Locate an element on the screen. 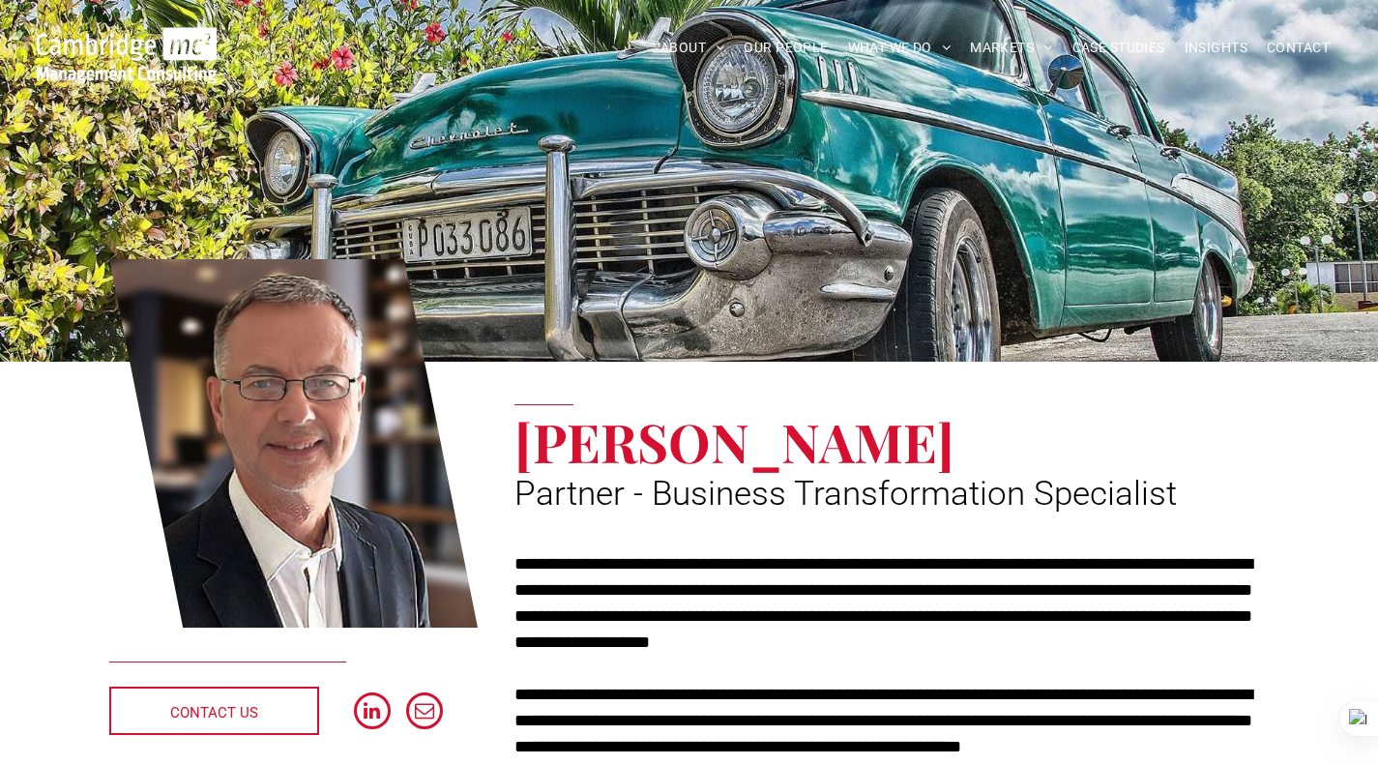 This screenshot has width=1378, height=765. a: linkedin is located at coordinates (372, 713).